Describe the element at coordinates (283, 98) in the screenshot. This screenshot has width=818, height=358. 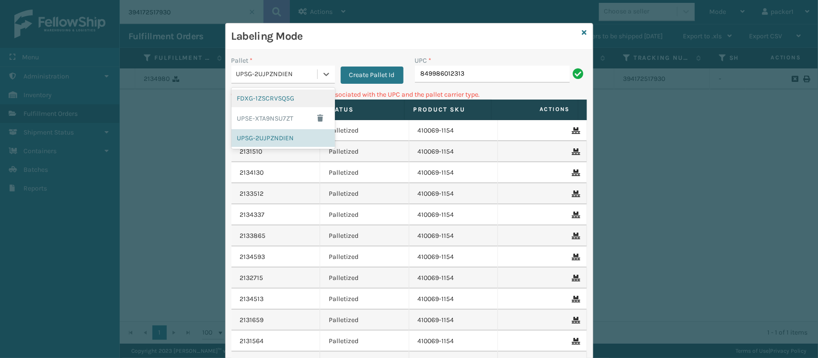
I see `div: FDXG-1ZSCRVSQ5G` at that location.